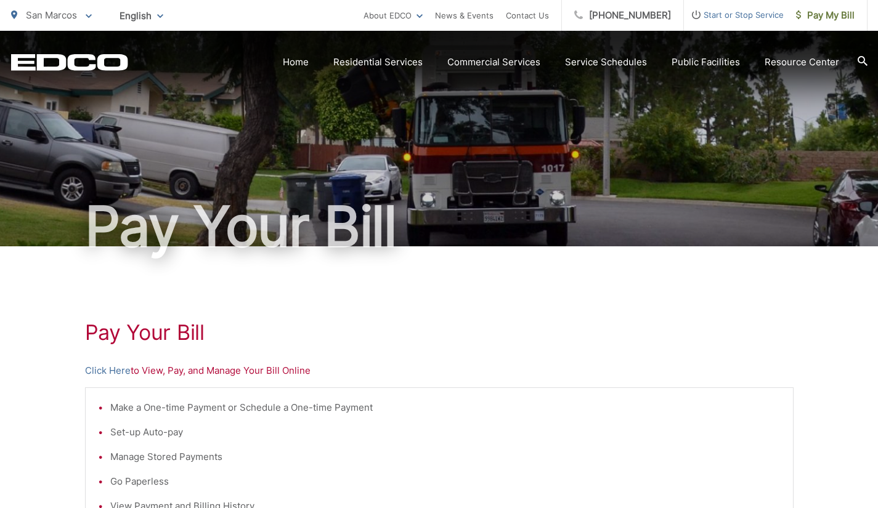  What do you see at coordinates (705, 62) in the screenshot?
I see `a: Public Facilities` at bounding box center [705, 62].